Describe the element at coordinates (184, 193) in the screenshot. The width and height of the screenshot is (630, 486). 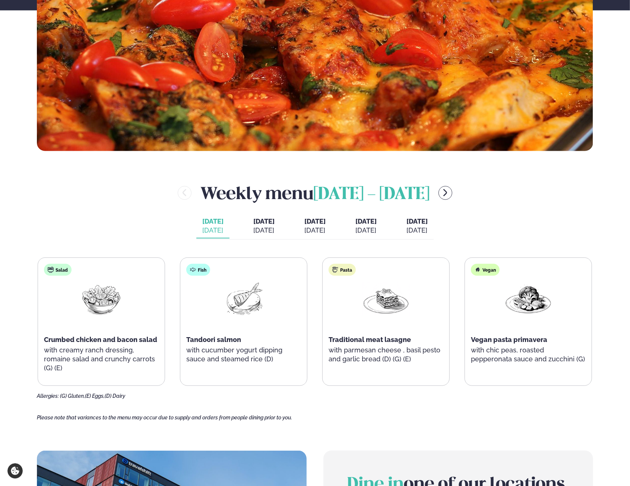
I see `button: menu-btn-left` at that location.